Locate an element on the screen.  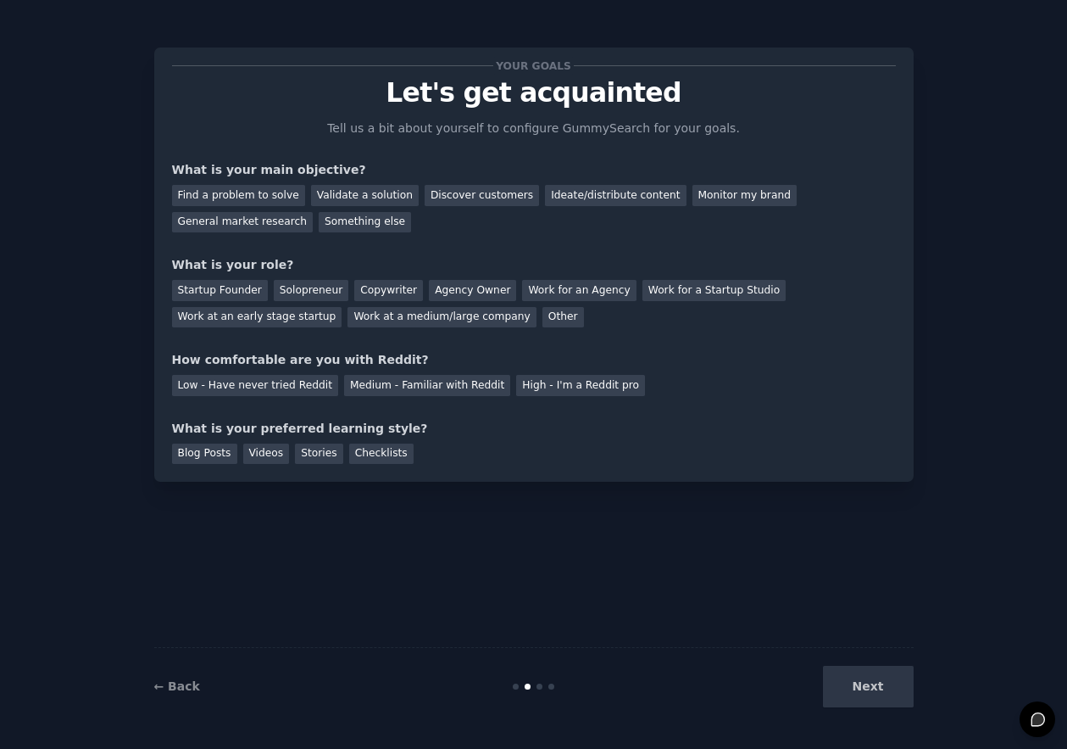
div: Work for a Startup Studio is located at coordinates (714, 290).